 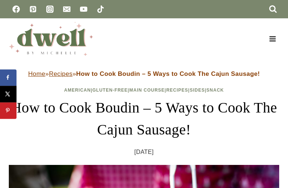 I want to click on a: Sides, so click(x=197, y=90).